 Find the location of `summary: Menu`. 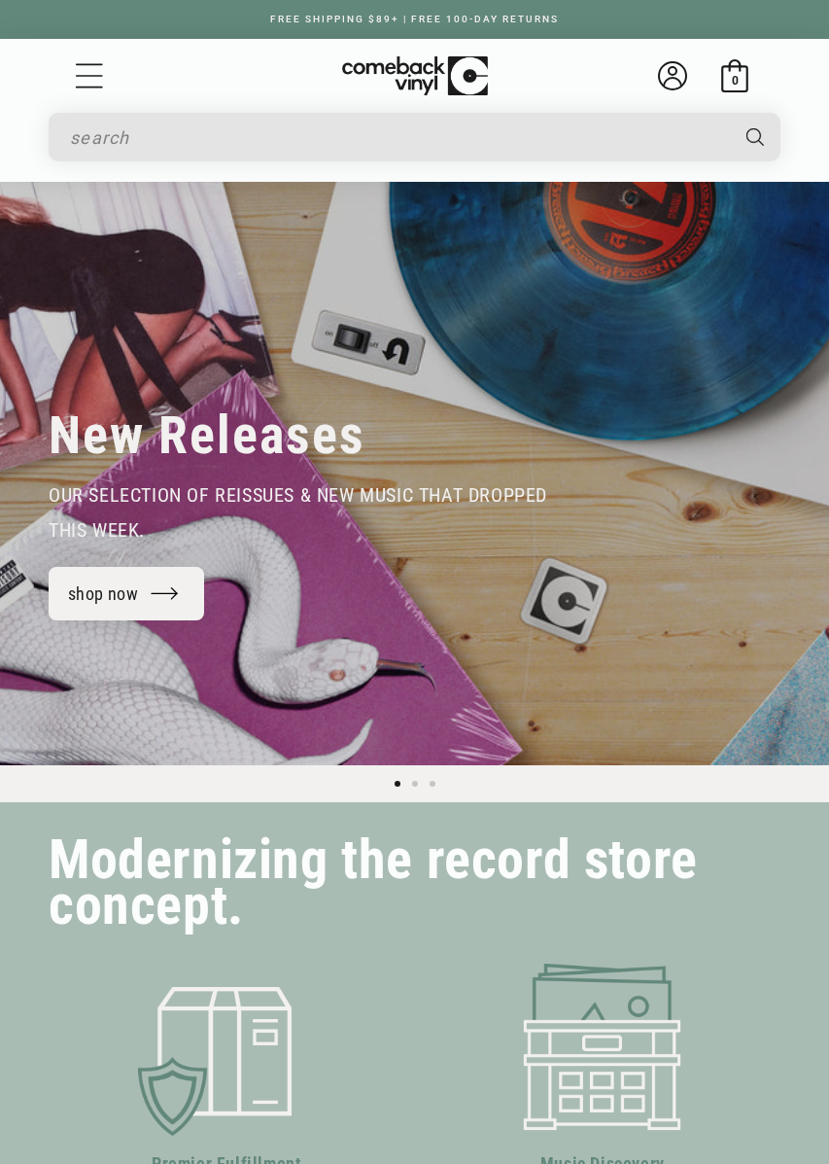

summary: Menu is located at coordinates (89, 76).